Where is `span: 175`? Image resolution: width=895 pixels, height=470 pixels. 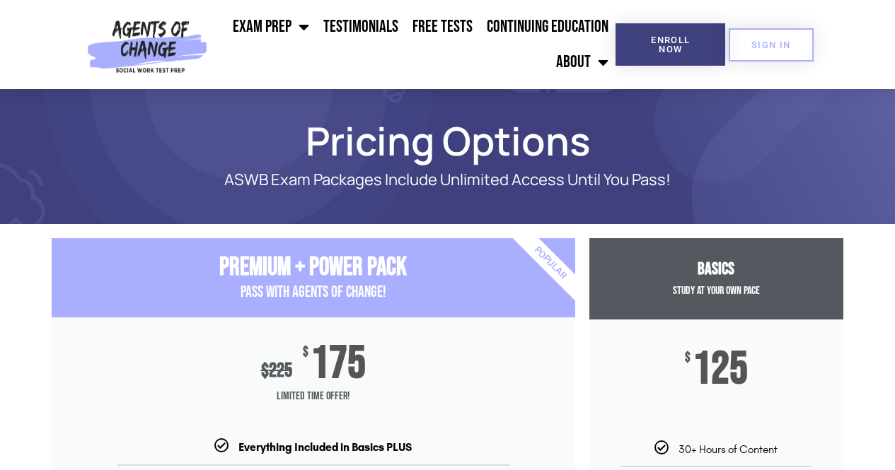 span: 175 is located at coordinates (338, 364).